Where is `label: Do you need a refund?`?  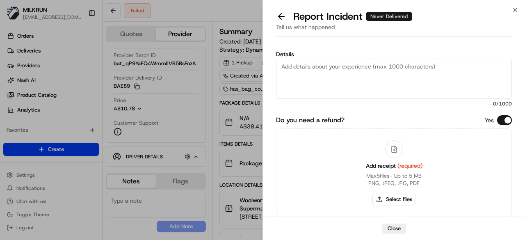
label: Do you need a refund? is located at coordinates (310, 120).